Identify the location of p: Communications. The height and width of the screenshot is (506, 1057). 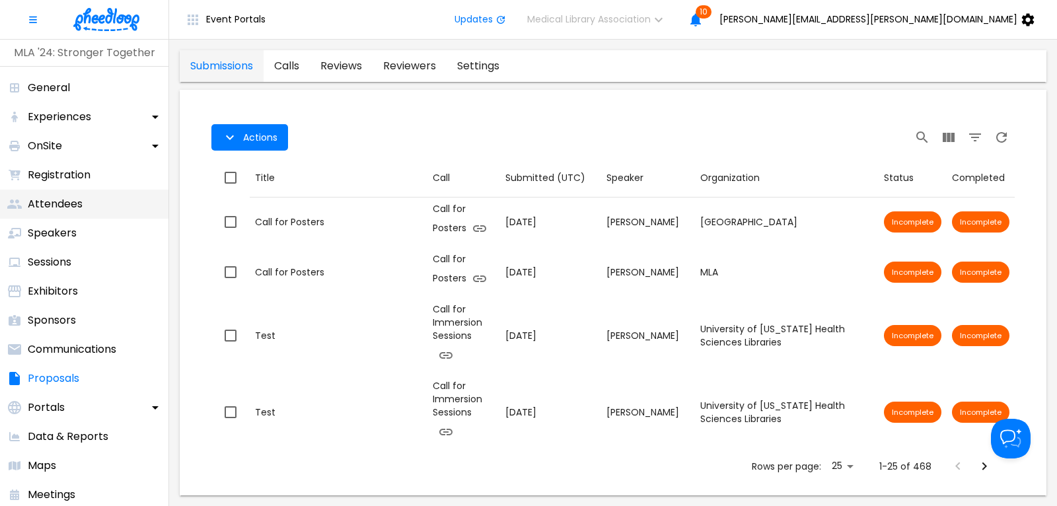
(72, 350).